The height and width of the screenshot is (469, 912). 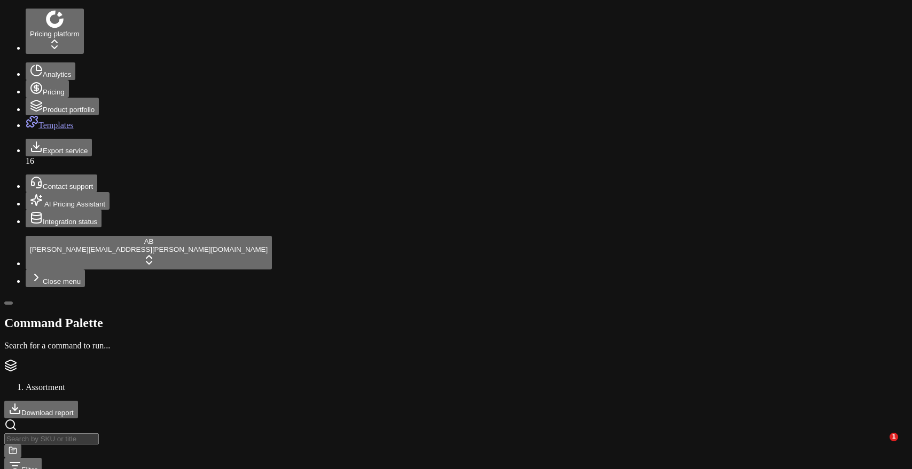 I want to click on span: Pricing, so click(x=53, y=92).